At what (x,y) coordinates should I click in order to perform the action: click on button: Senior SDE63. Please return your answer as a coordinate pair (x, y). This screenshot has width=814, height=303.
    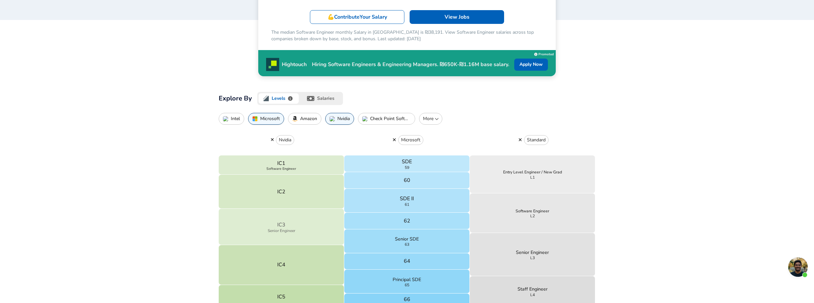
    Looking at the image, I should click on (407, 241).